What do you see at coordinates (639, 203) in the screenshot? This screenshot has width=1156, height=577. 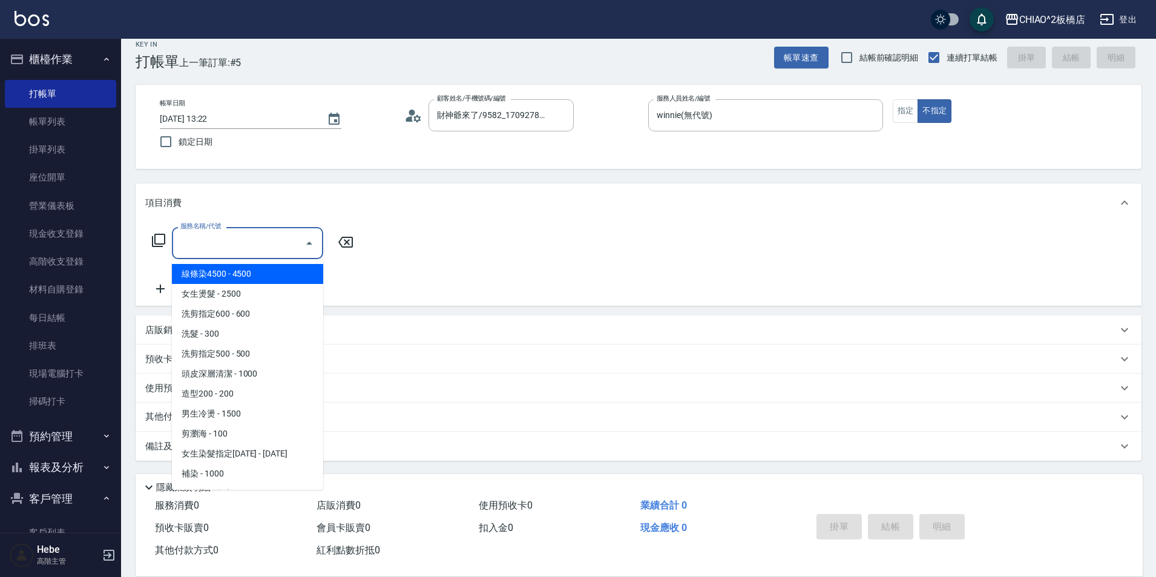 I see `div: 項目消費` at bounding box center [639, 203].